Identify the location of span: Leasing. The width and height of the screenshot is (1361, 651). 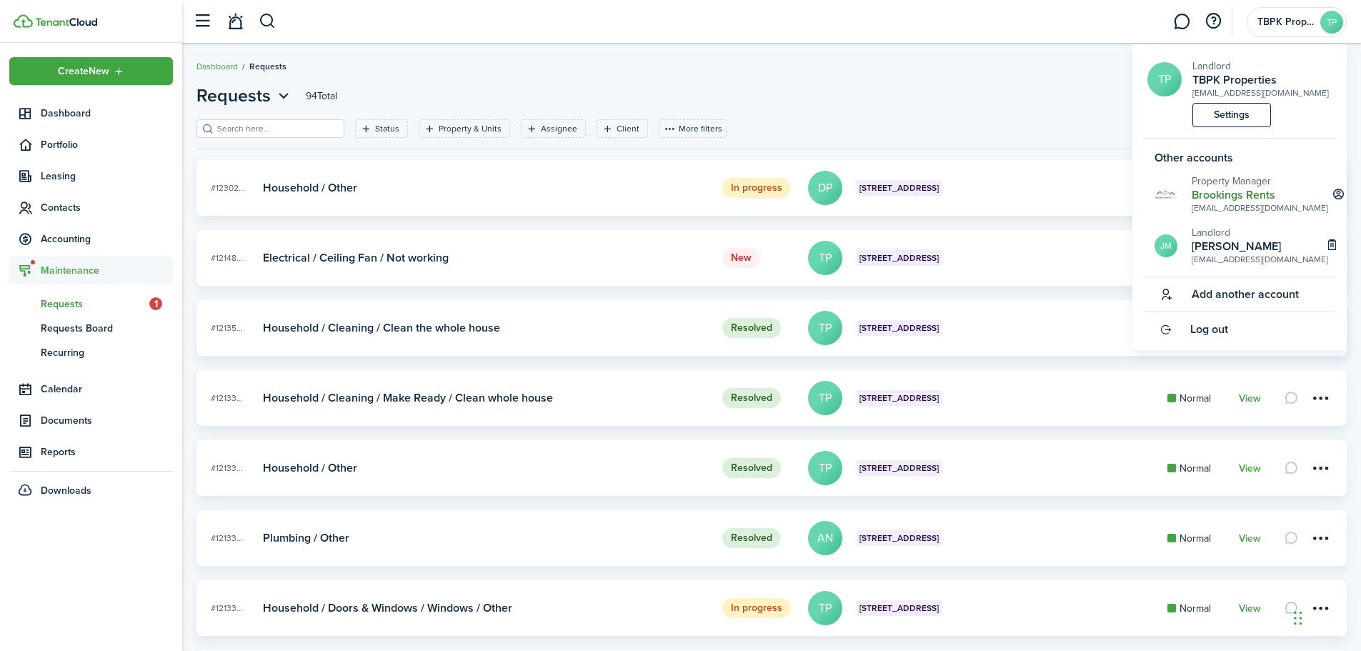
(106, 176).